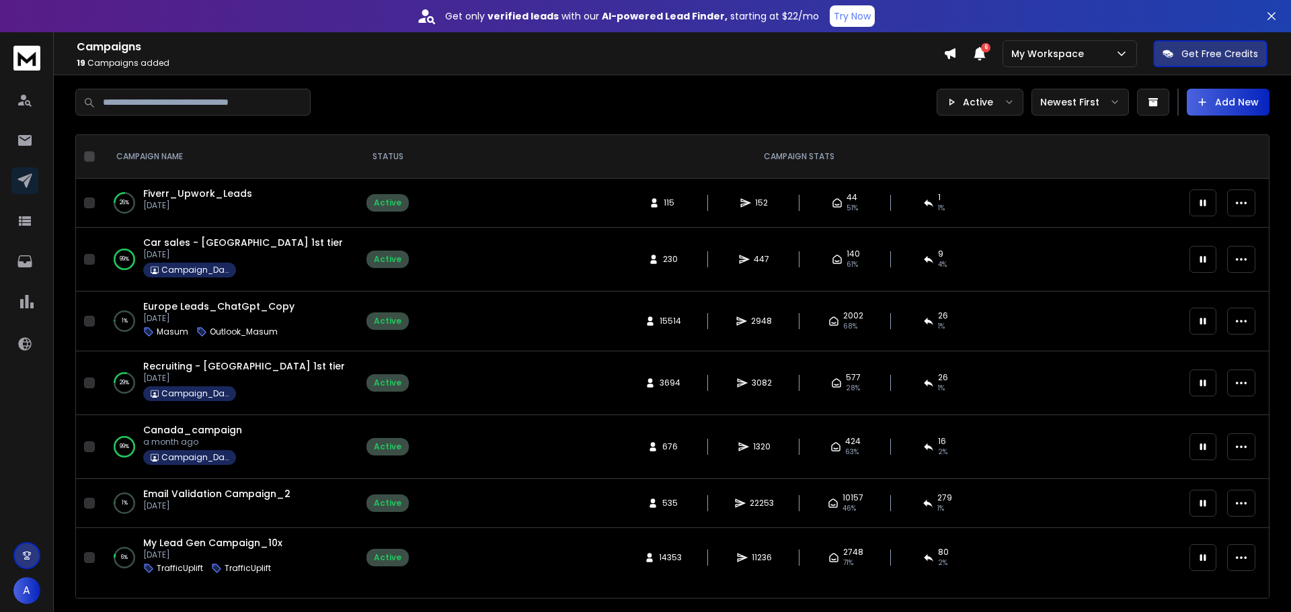  I want to click on span: 19, so click(81, 63).